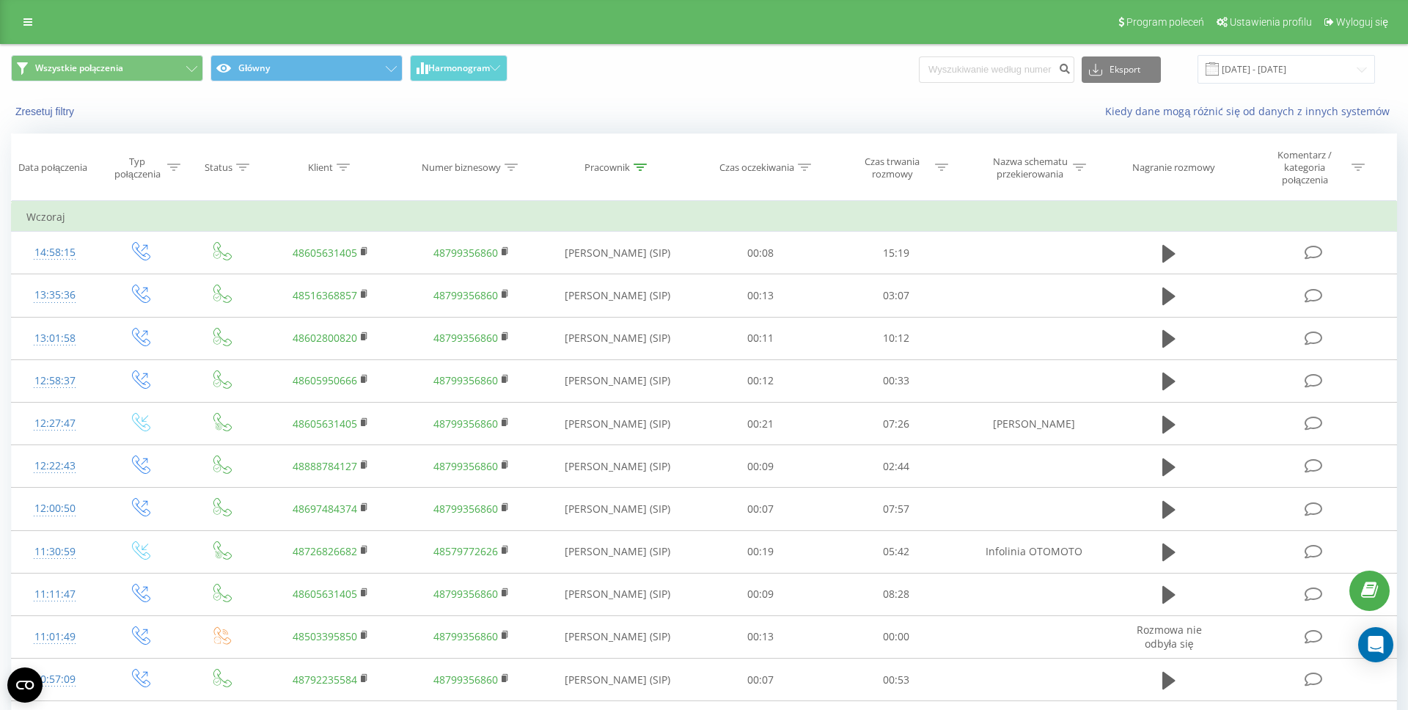 This screenshot has width=1408, height=710. I want to click on div: Nazwa schematu przekierowania, so click(1029, 168).